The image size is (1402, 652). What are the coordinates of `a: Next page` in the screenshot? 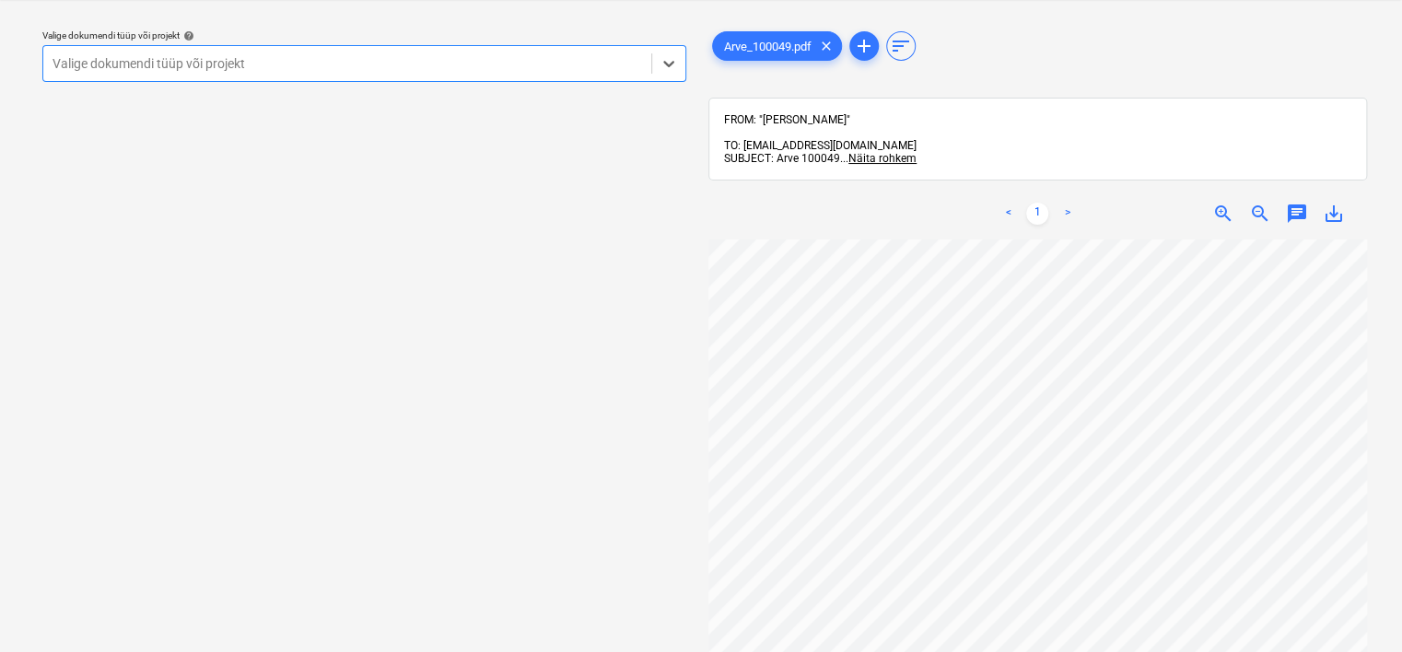 It's located at (1067, 214).